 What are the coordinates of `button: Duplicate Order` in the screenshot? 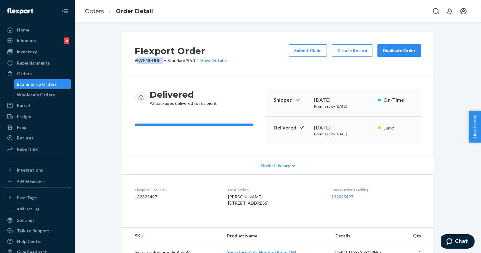 It's located at (399, 51).